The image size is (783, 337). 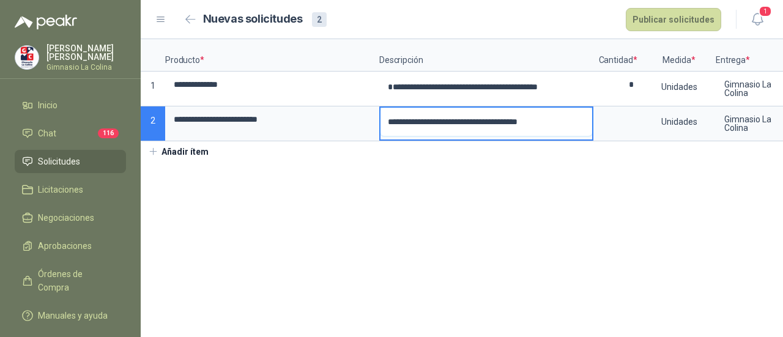 What do you see at coordinates (66, 218) in the screenshot?
I see `span: Negociaciones` at bounding box center [66, 218].